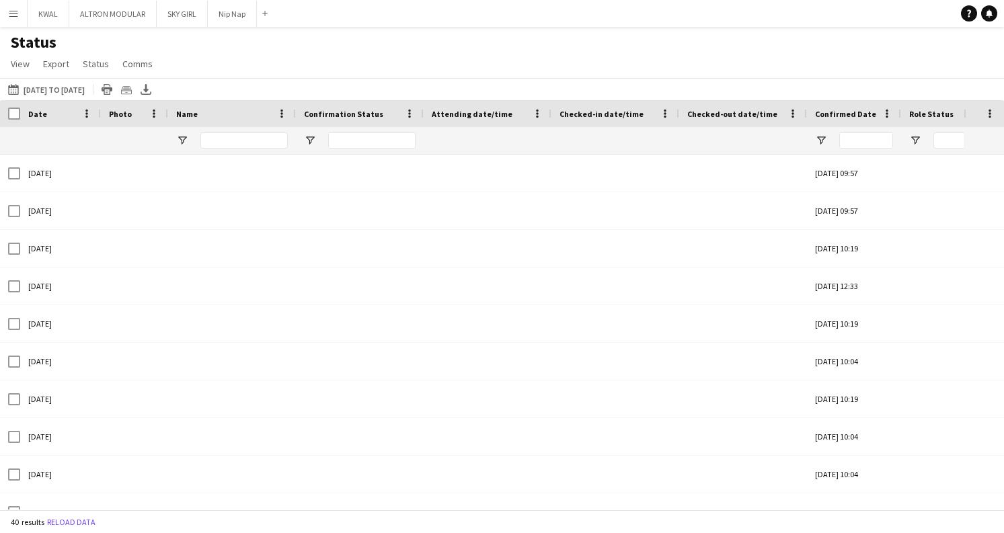 Image resolution: width=1004 pixels, height=533 pixels. I want to click on input: Name Filter Input, so click(244, 141).